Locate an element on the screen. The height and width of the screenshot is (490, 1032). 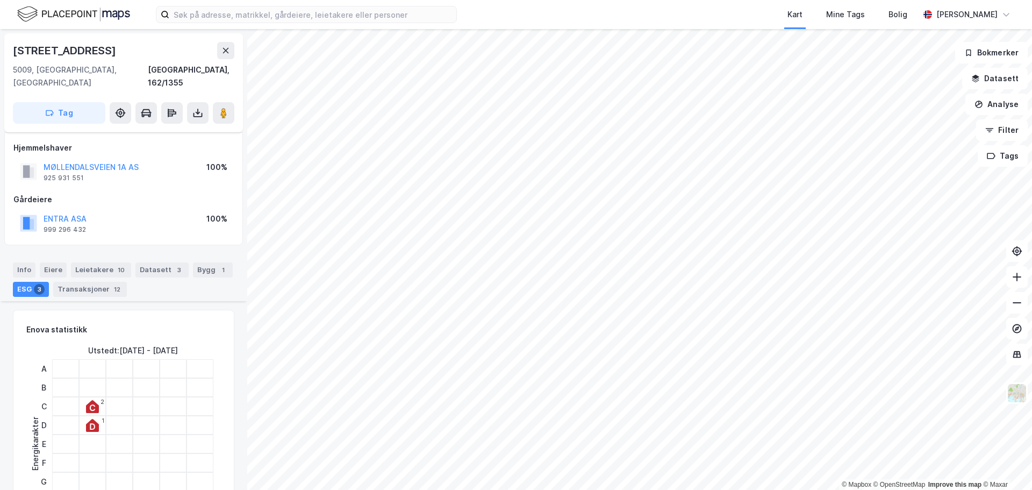
button: Datasett is located at coordinates (995, 78).